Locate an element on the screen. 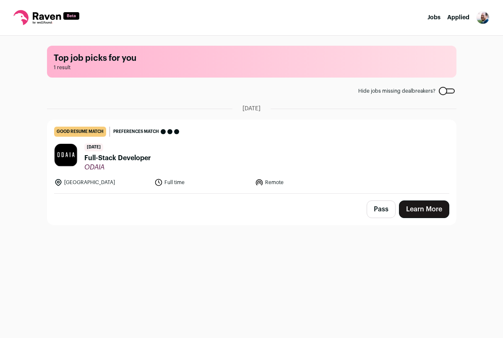 The height and width of the screenshot is (338, 503). li: Full time is located at coordinates (202, 183).